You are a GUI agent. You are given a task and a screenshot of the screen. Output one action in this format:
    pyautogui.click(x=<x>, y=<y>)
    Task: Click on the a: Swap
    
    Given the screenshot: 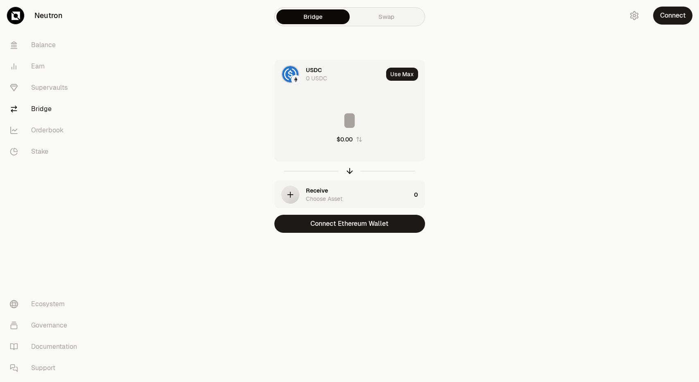 What is the action you would take?
    pyautogui.click(x=386, y=17)
    